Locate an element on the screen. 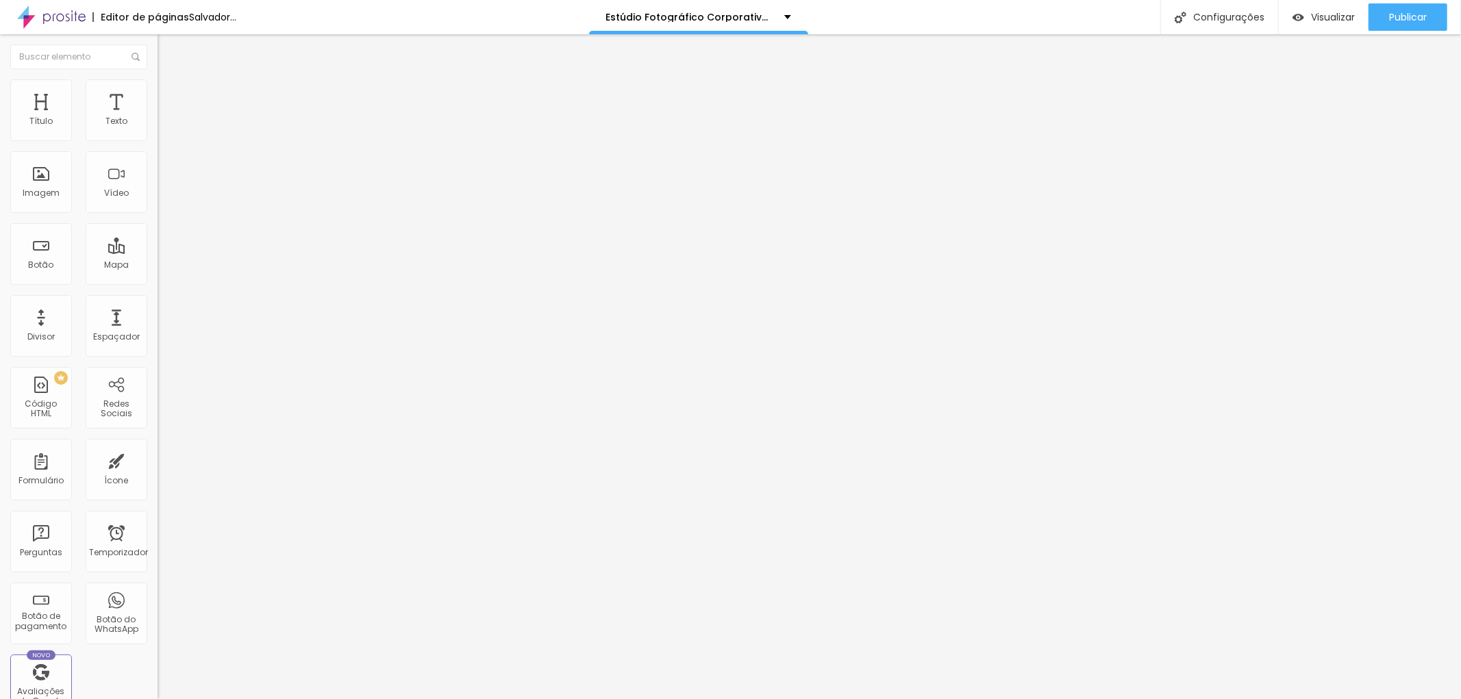  font: Vídeo is located at coordinates (116, 192).